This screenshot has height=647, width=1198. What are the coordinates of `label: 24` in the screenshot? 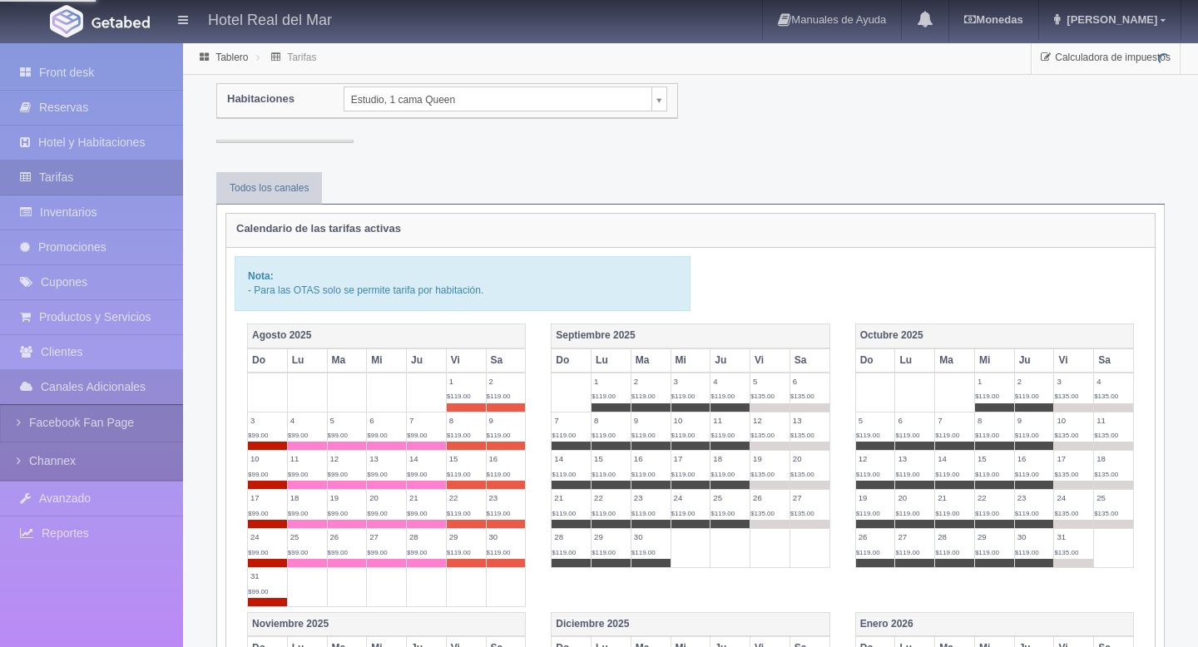 It's located at (267, 537).